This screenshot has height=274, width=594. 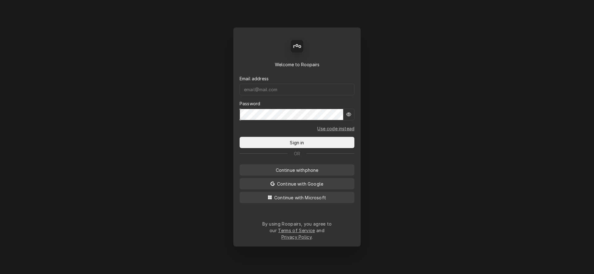 What do you see at coordinates (300, 197) in the screenshot?
I see `span: Continue with Microsoft` at bounding box center [300, 197].